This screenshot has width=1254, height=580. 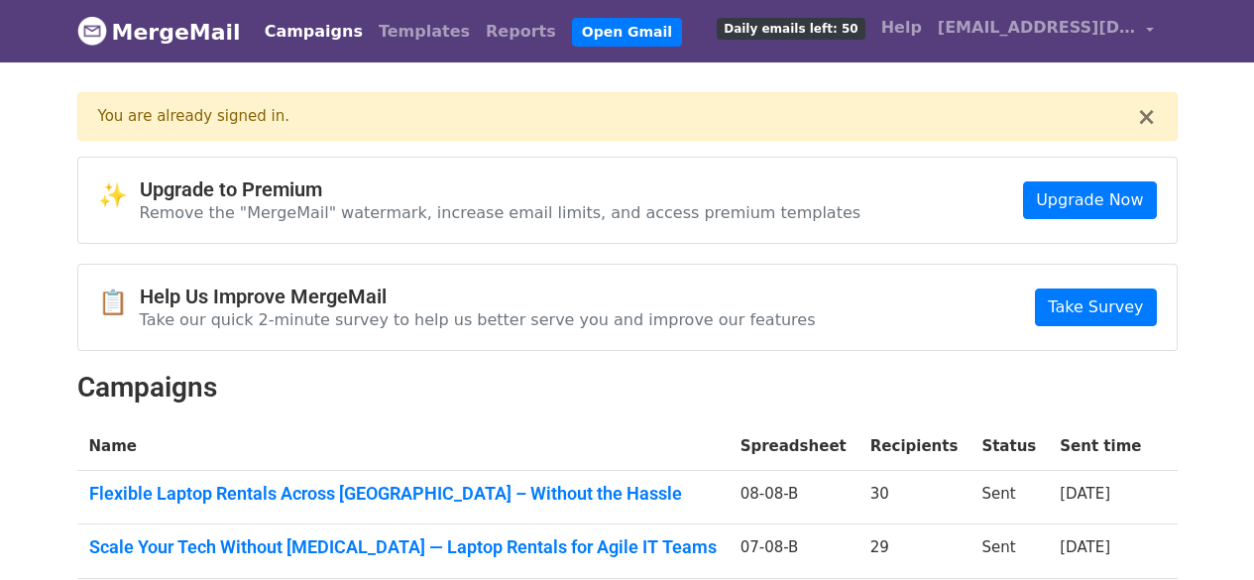 I want to click on p: Remove the "MergeMail" watermark, increase email limits, and access premium templates, so click(x=501, y=212).